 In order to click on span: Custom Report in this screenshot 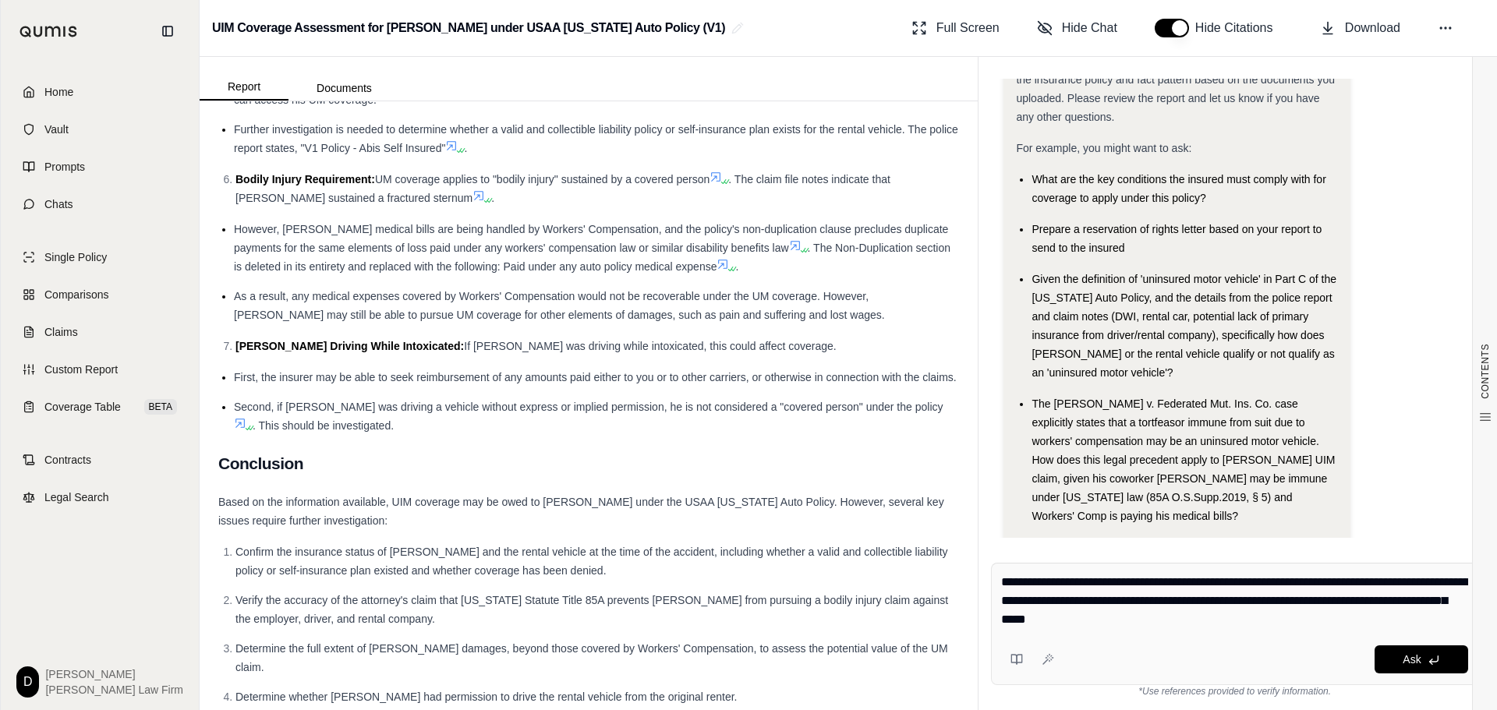, I will do `click(81, 369)`.